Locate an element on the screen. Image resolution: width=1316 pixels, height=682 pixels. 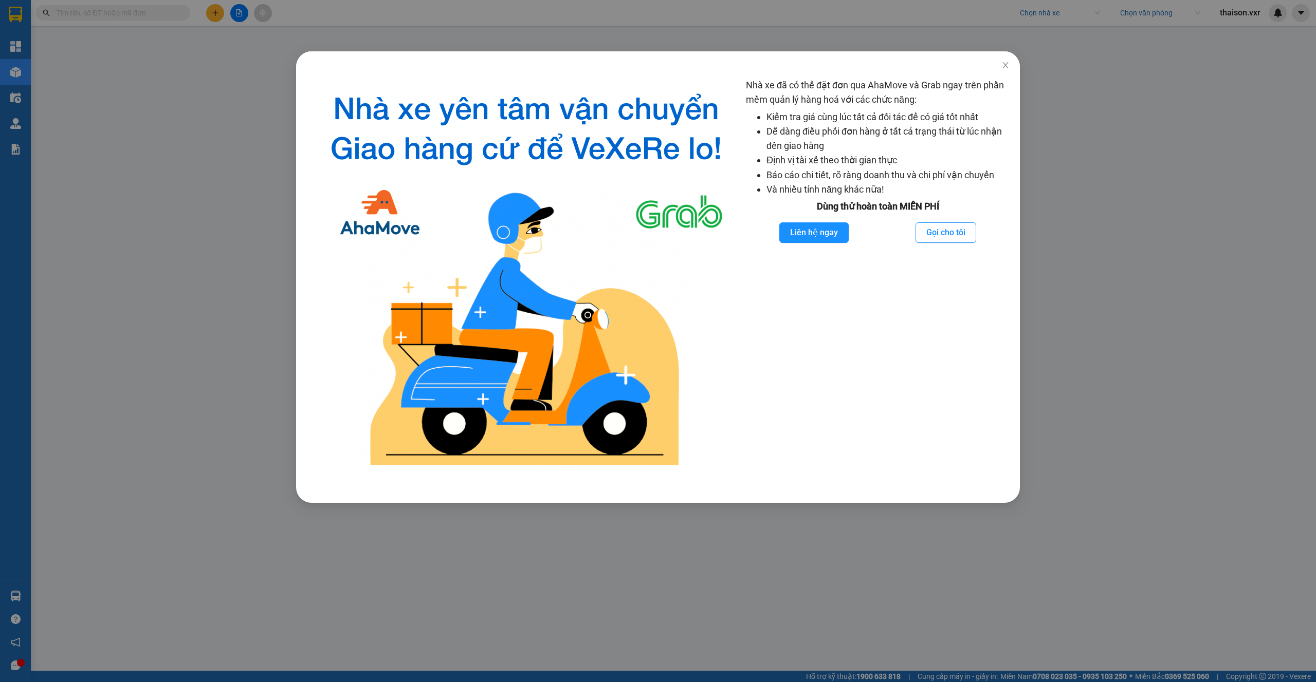
li: Báo cáo chi tiết, rõ ràng doanh thu và chi phí vận chuyển is located at coordinates (887, 175).